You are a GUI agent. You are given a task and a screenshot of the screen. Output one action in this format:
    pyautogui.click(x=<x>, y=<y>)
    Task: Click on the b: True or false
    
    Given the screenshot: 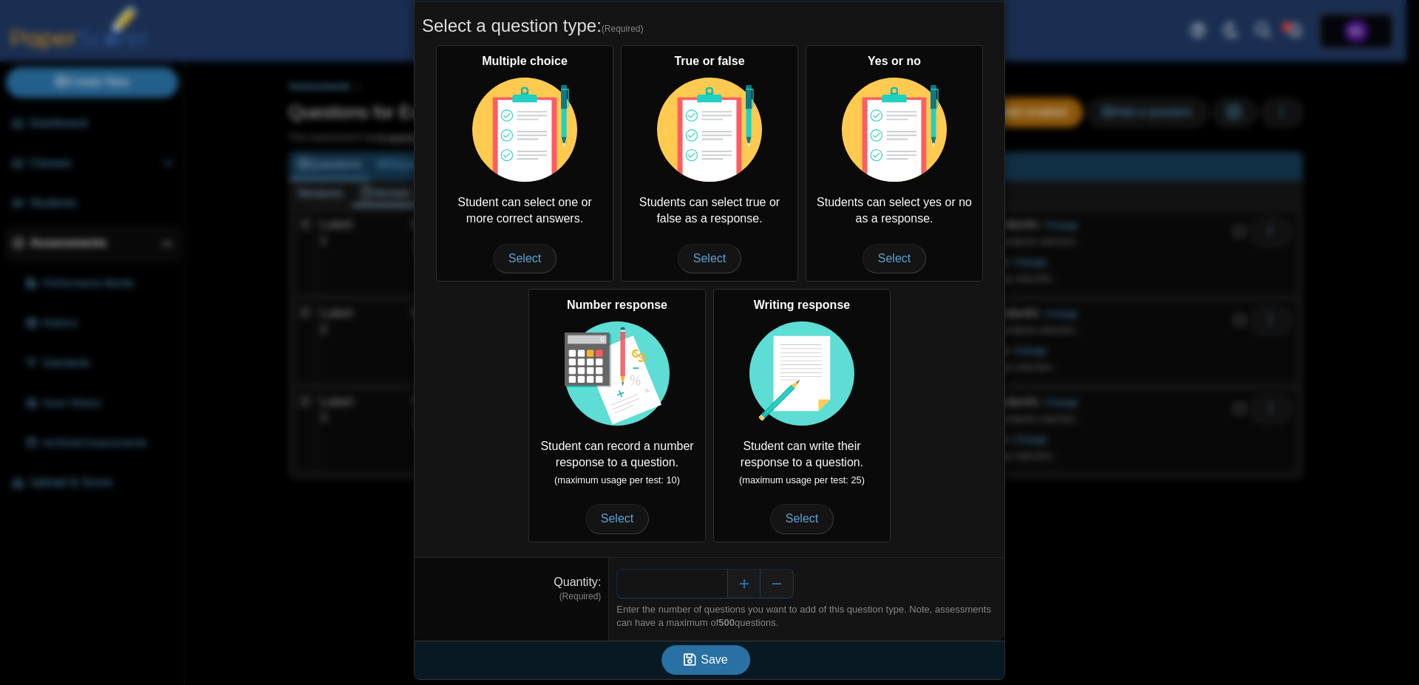 What is the action you would take?
    pyautogui.click(x=709, y=61)
    